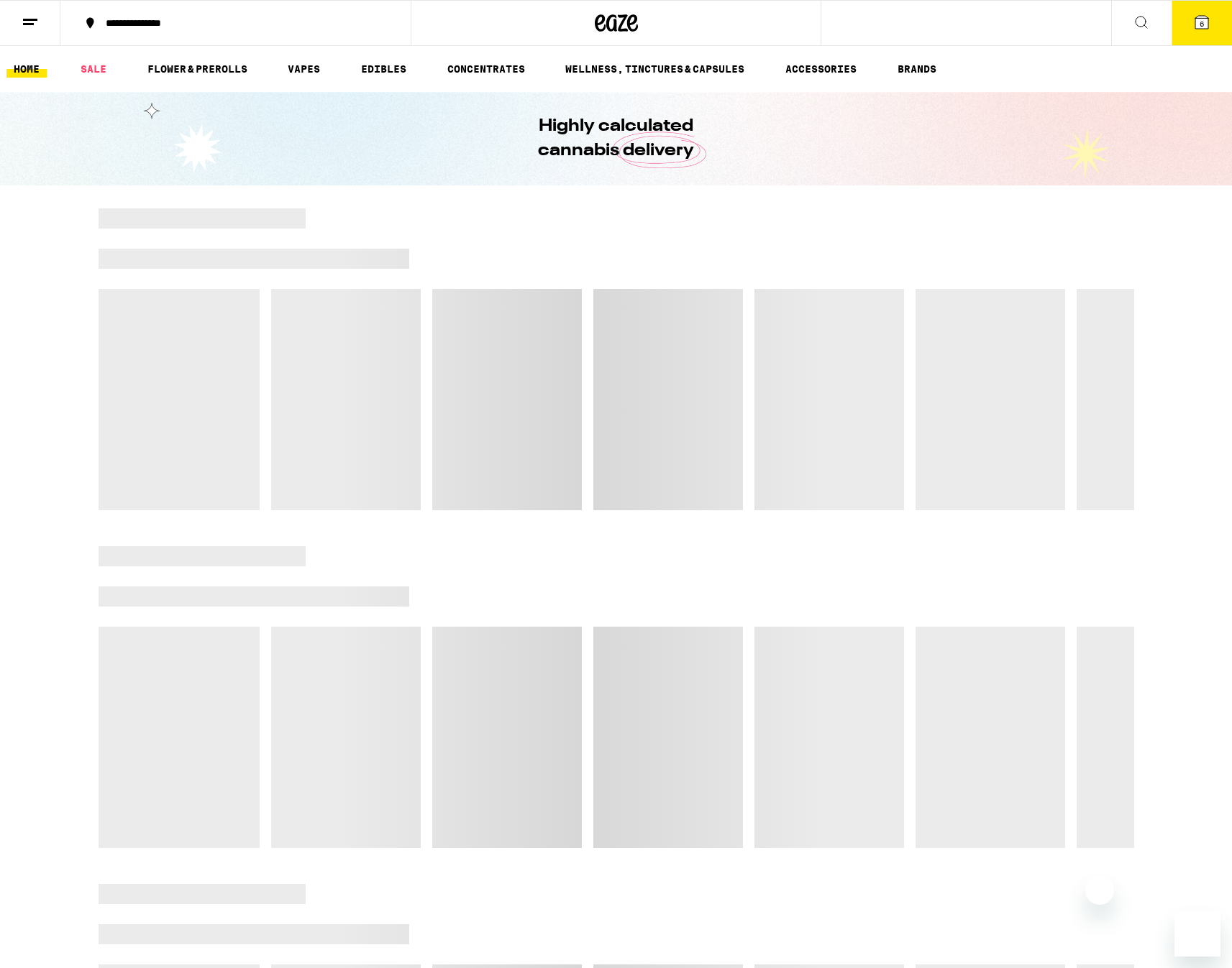  I want to click on a: FLOWER & PREROLLS, so click(197, 69).